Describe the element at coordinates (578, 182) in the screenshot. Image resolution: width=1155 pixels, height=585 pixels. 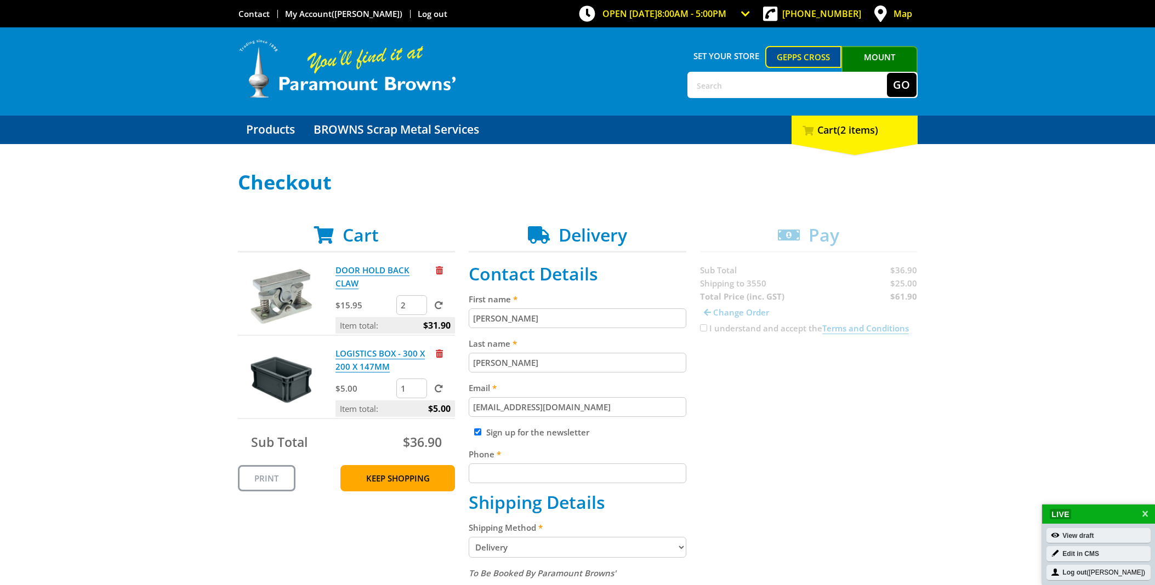
I see `h1: Checkout` at that location.